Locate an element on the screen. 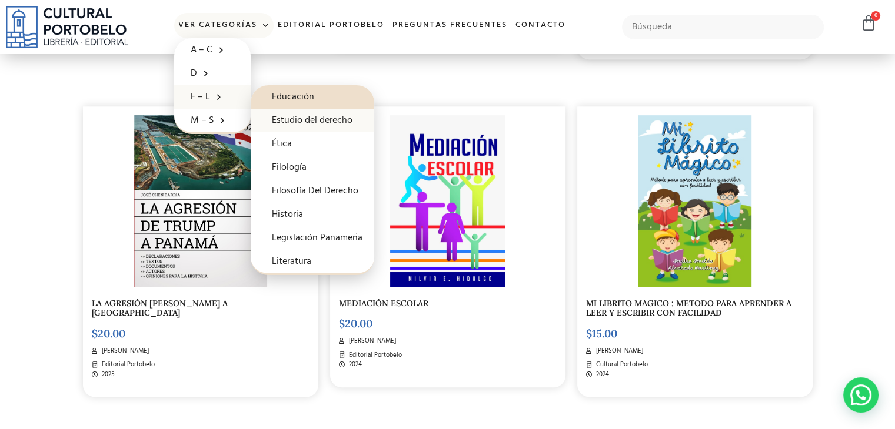 The height and width of the screenshot is (429, 895). span: Cultural Portobelo is located at coordinates (620, 365).